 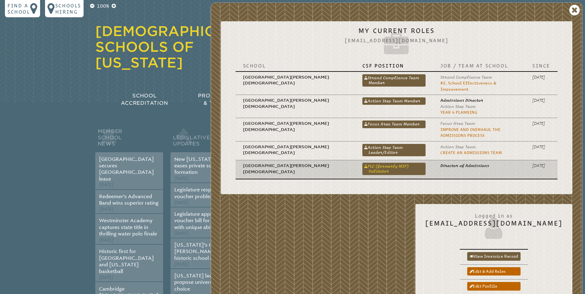 I want to click on a: Edit profile, so click(x=494, y=286).